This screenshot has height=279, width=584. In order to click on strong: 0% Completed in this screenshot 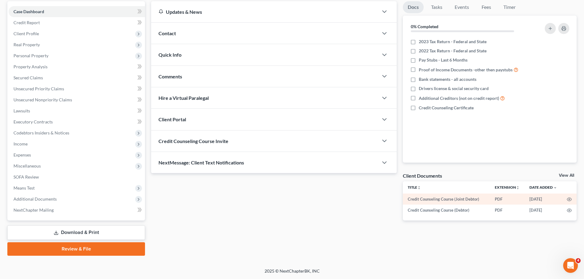, I will do `click(425, 26)`.